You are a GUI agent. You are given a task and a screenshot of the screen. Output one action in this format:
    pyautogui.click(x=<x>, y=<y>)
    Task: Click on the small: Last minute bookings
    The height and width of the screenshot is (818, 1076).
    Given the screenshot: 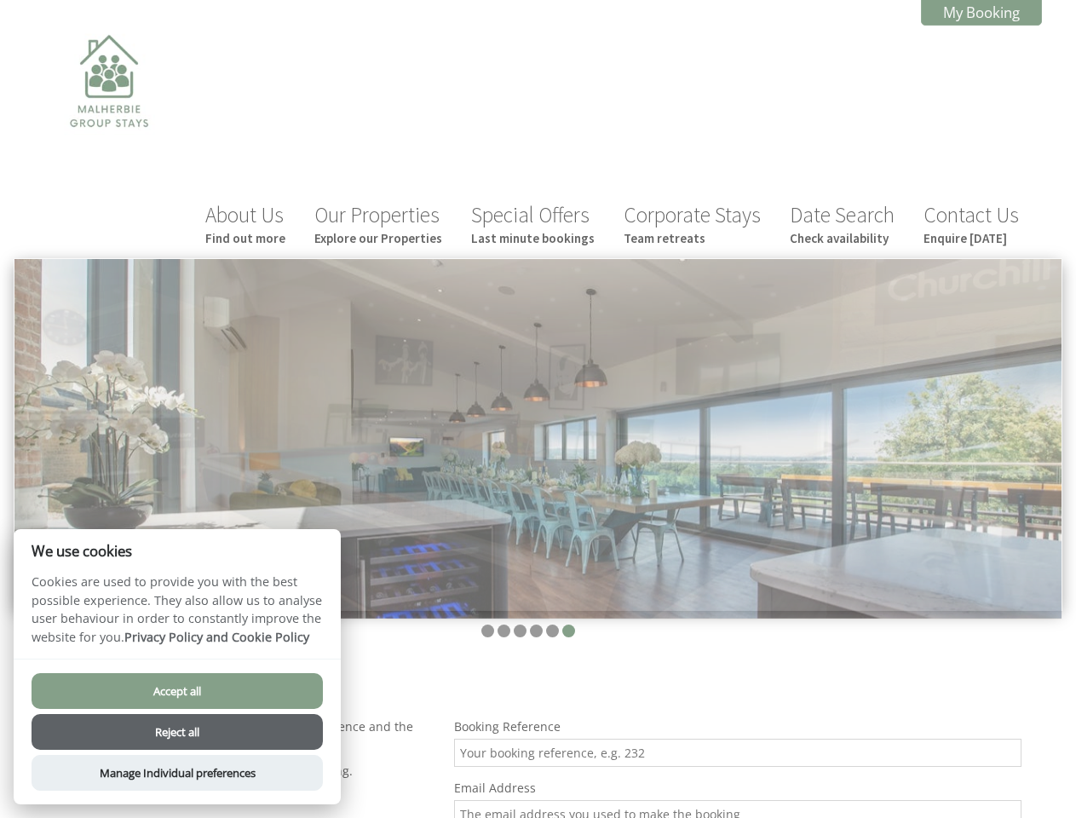 What is the action you would take?
    pyautogui.click(x=533, y=238)
    